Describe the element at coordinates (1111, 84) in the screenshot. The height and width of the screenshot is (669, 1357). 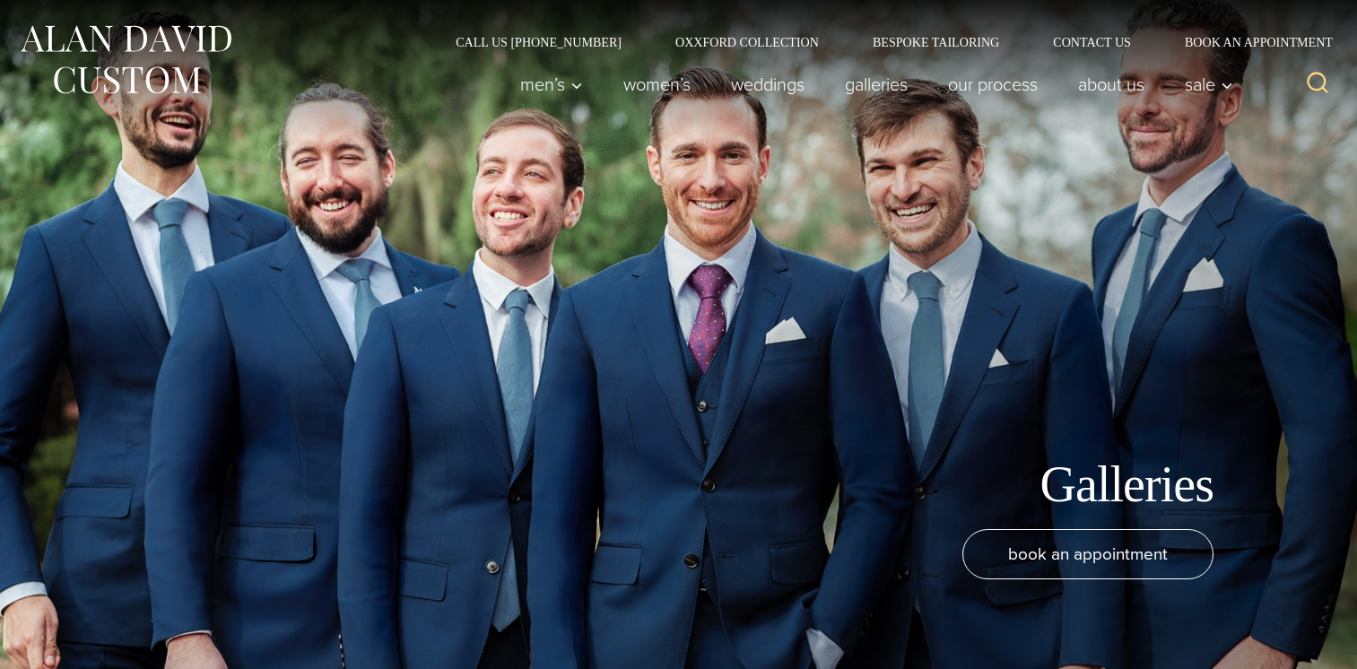
I see `a: About Us` at that location.